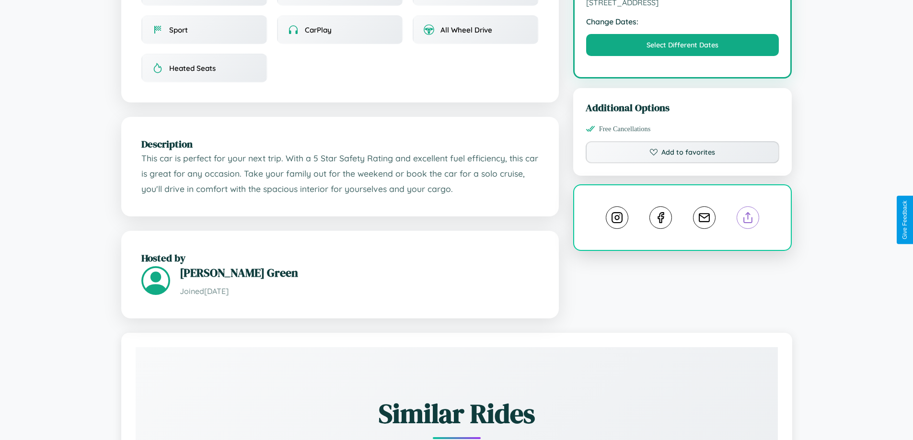  I want to click on span: All Wheel Drive, so click(466, 30).